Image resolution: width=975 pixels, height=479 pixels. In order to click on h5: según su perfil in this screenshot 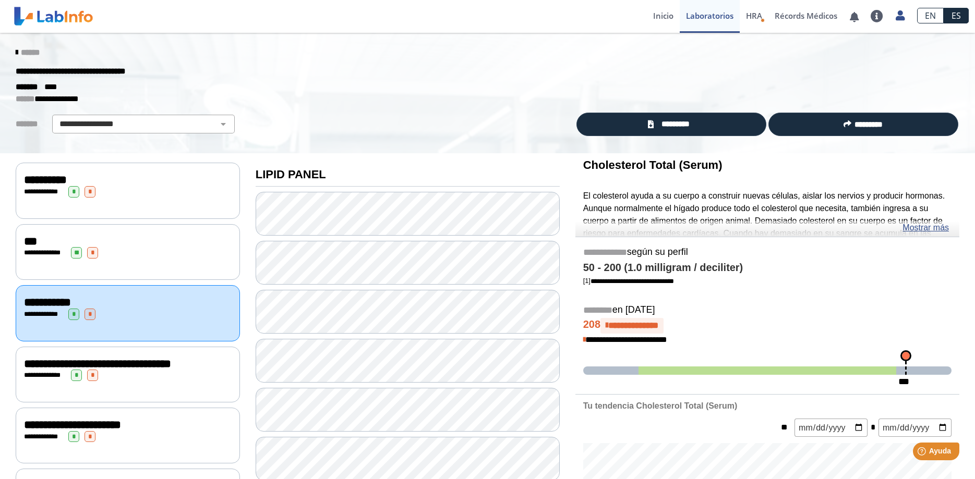, I will do `click(767, 252)`.